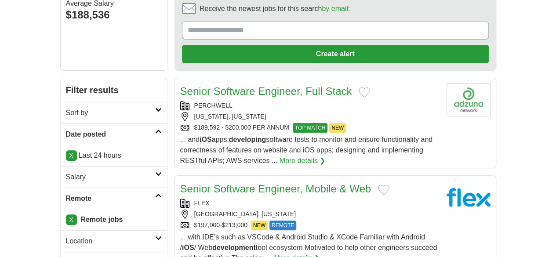 This screenshot has height=257, width=556. Describe the element at coordinates (110, 113) in the screenshot. I see `h2: Sort by` at that location.